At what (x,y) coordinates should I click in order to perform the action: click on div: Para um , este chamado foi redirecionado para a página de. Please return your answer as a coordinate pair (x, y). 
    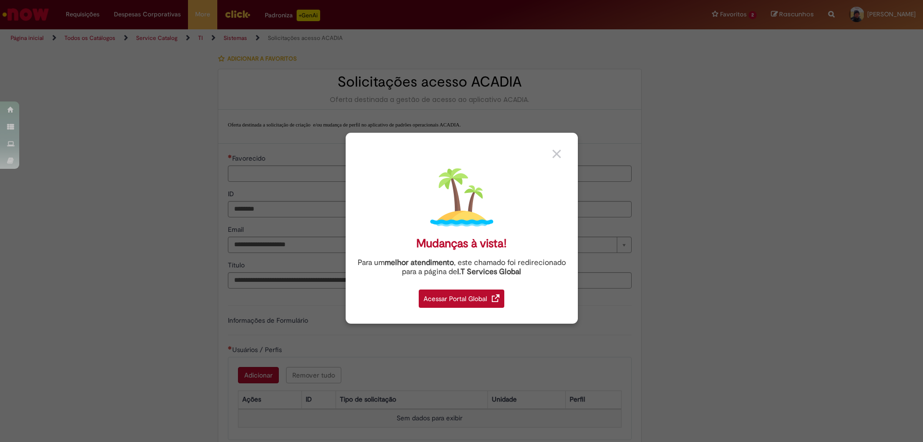
    Looking at the image, I should click on (461, 267).